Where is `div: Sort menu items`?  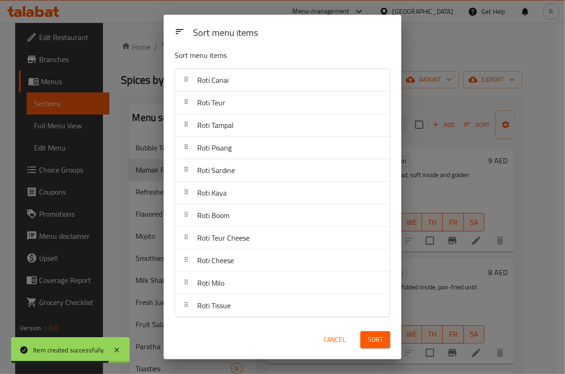
div: Sort menu items is located at coordinates (291, 33).